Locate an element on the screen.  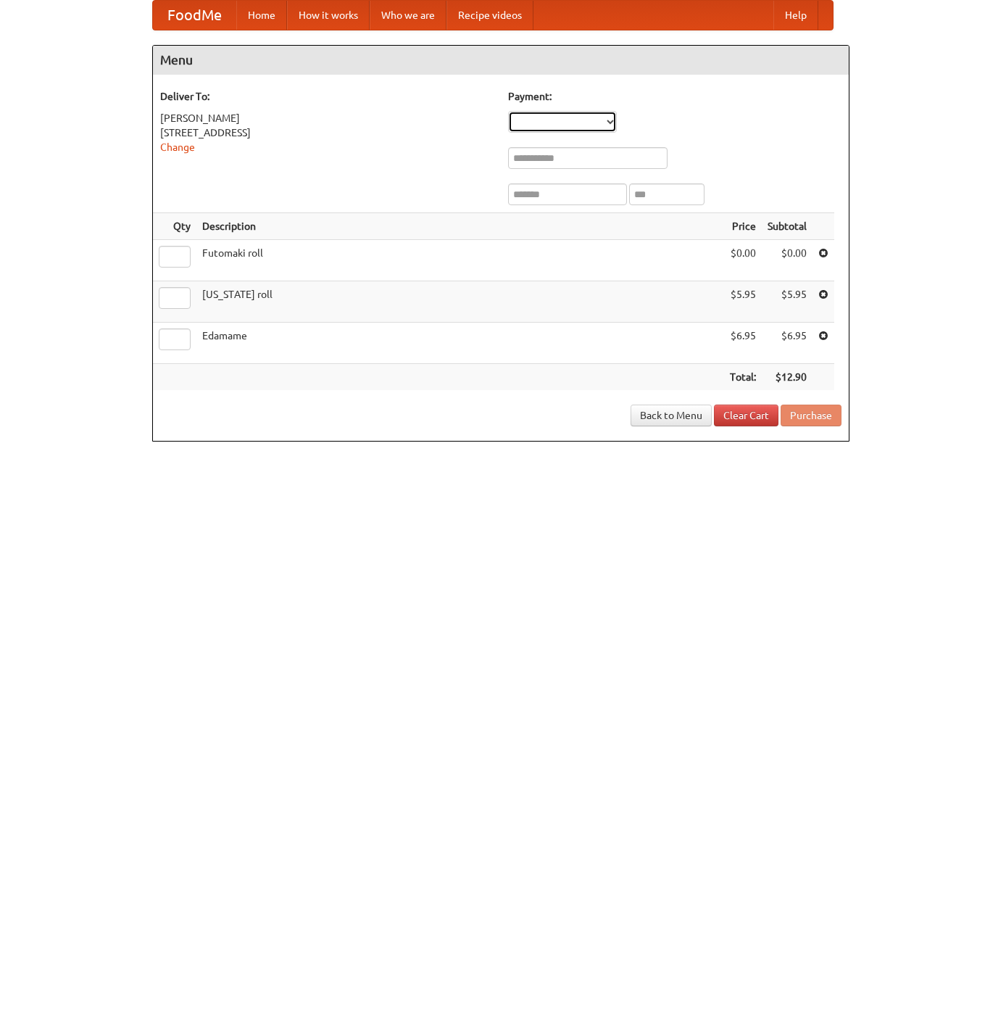
th: Total: is located at coordinates (743, 377).